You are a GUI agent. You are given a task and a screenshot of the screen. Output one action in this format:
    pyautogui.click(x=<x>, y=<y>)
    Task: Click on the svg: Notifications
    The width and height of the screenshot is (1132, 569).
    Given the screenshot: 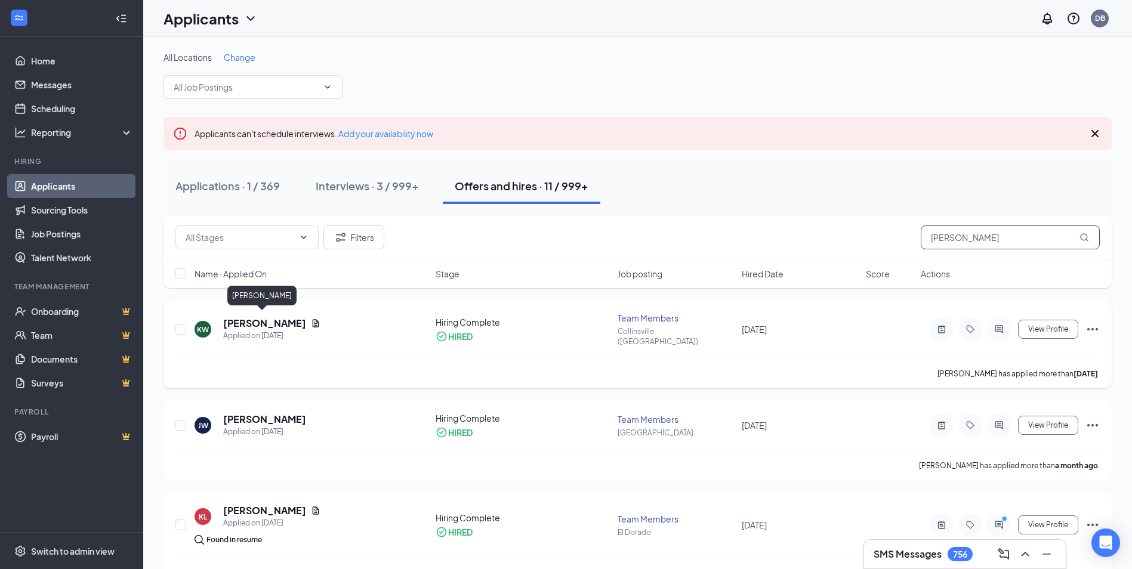 What is the action you would take?
    pyautogui.click(x=1048, y=19)
    